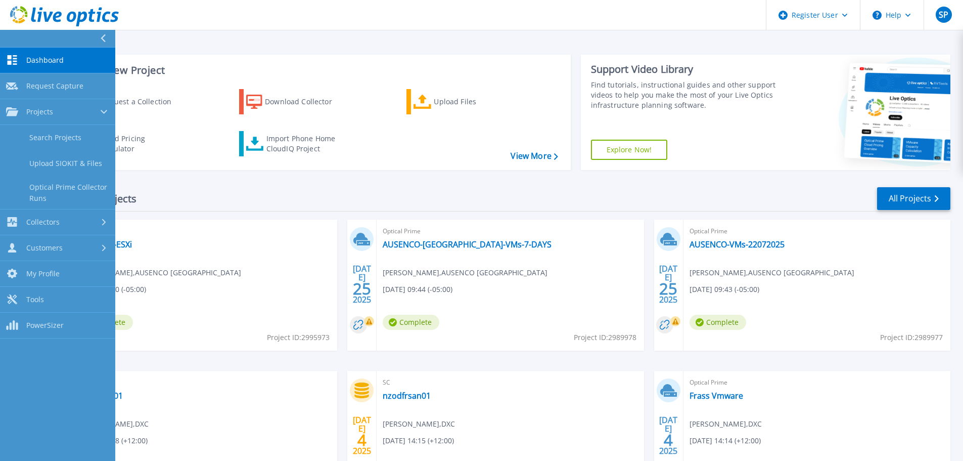 The image size is (963, 461). What do you see at coordinates (306, 144) in the screenshot?
I see `div: Import Phone Home CloudIQ Project` at bounding box center [306, 144].